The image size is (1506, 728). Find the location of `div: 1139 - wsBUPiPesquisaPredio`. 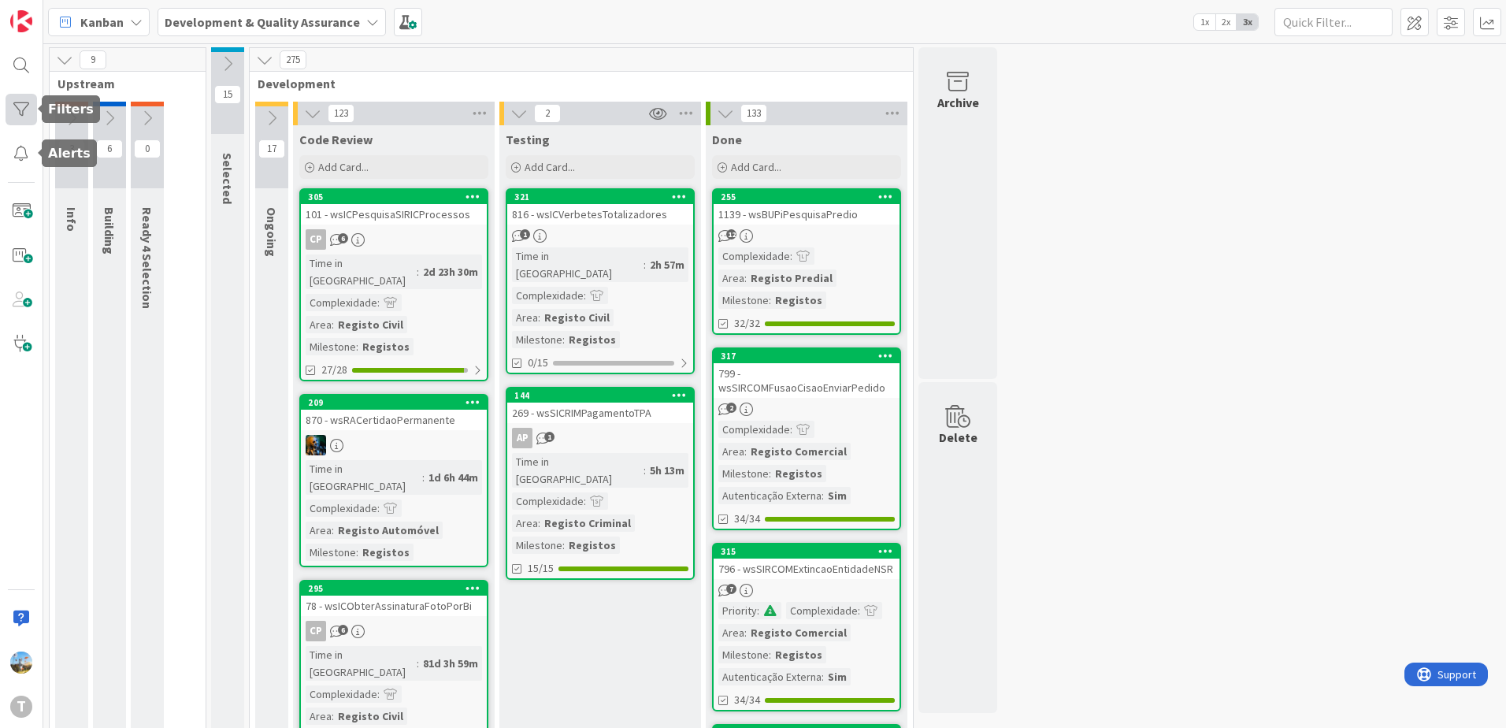

div: 1139 - wsBUPiPesquisaPredio is located at coordinates (807, 214).